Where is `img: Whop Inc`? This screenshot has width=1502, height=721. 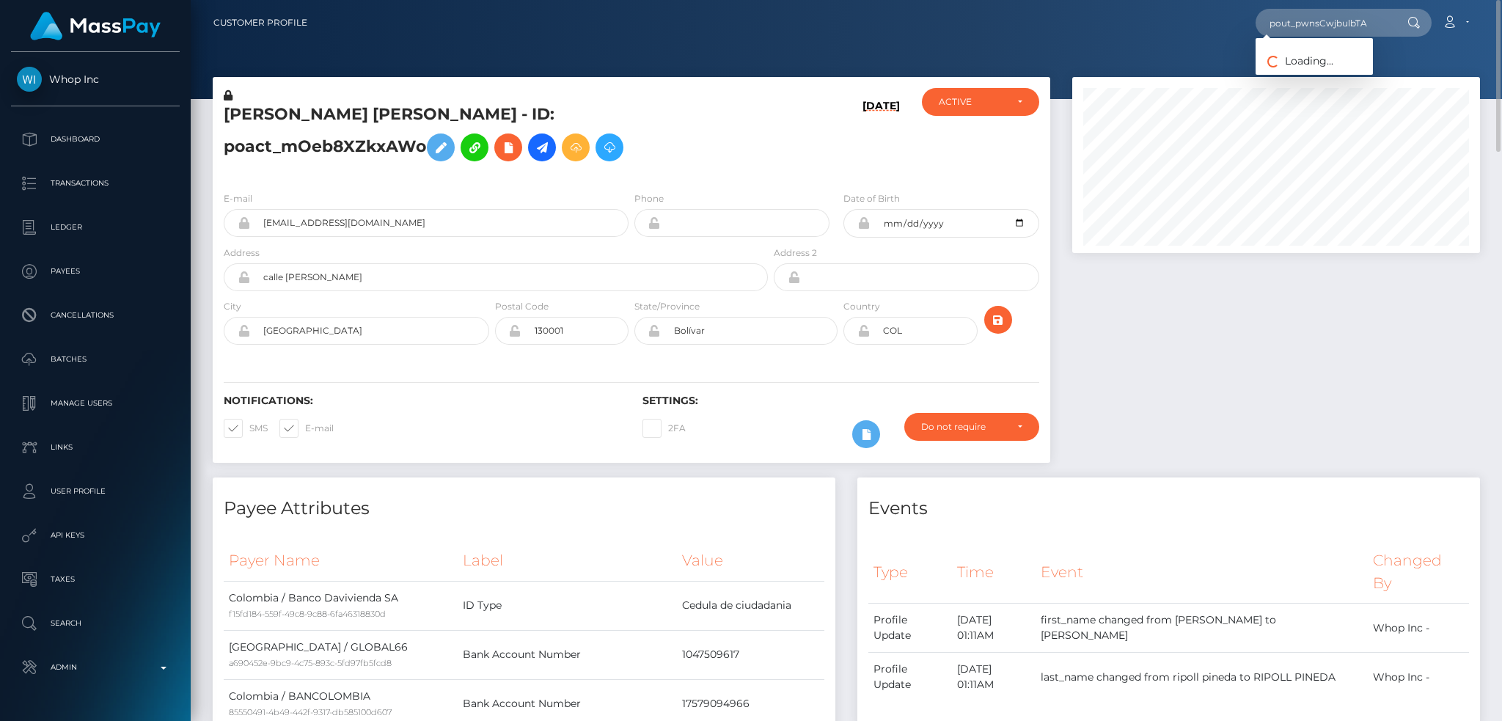 img: Whop Inc is located at coordinates (29, 79).